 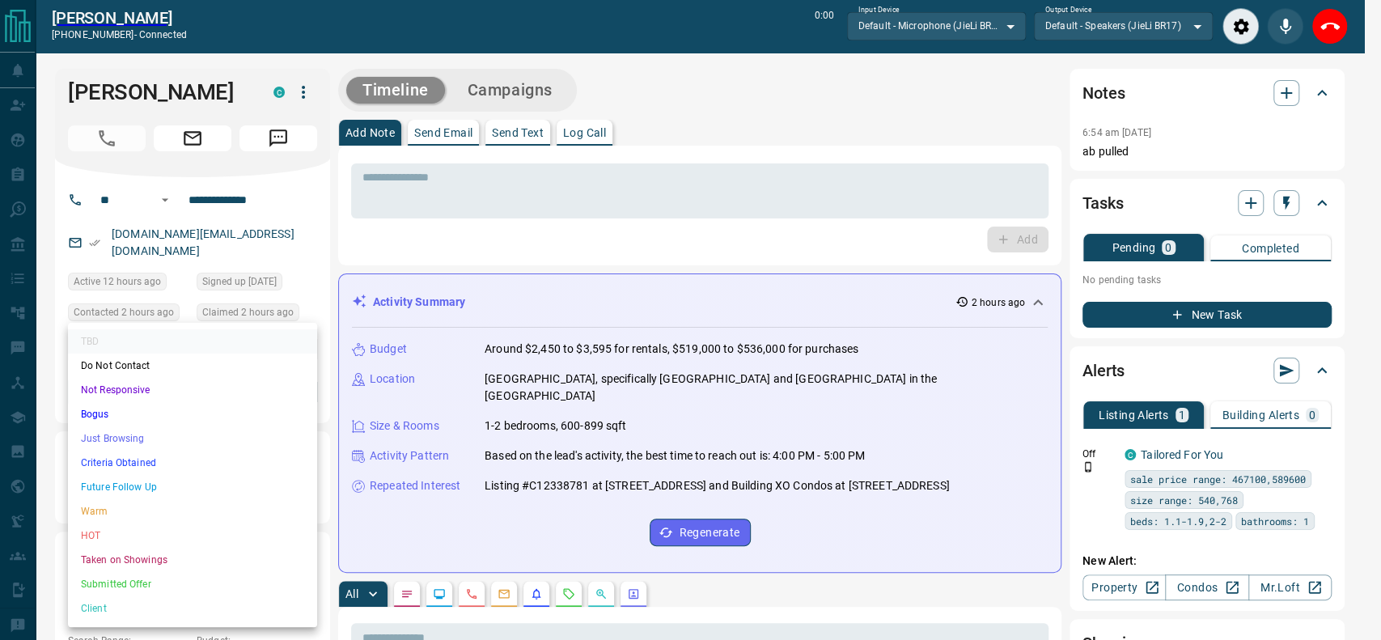 I want to click on li: HOT, so click(x=193, y=535).